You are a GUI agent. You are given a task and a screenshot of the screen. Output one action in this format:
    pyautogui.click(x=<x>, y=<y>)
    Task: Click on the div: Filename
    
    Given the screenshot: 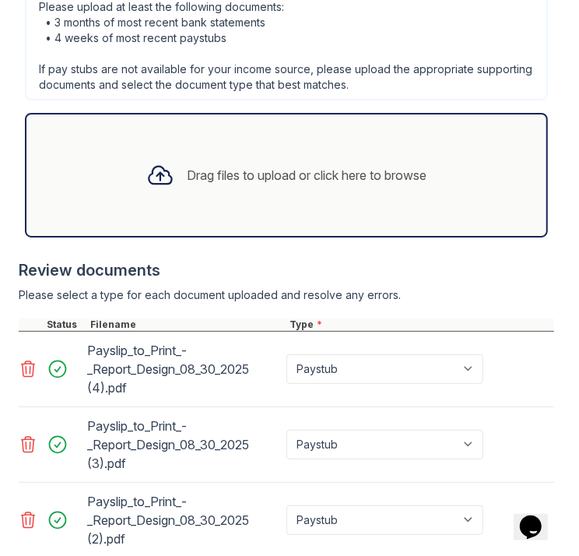 What is the action you would take?
    pyautogui.click(x=187, y=325)
    